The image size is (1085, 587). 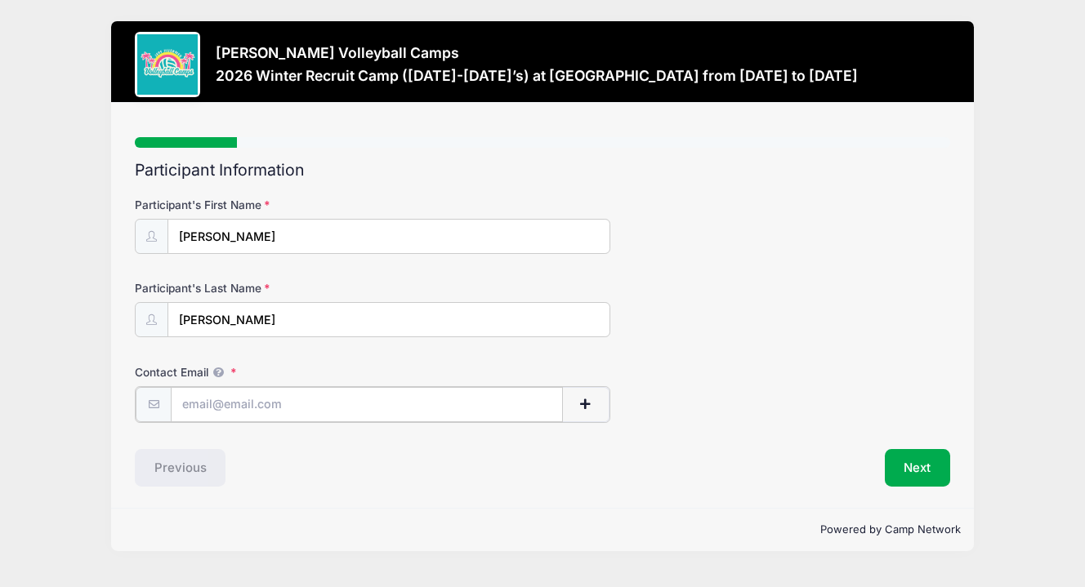 What do you see at coordinates (389, 319) in the screenshot?
I see `input: Participant's Last Name` at bounding box center [389, 319].